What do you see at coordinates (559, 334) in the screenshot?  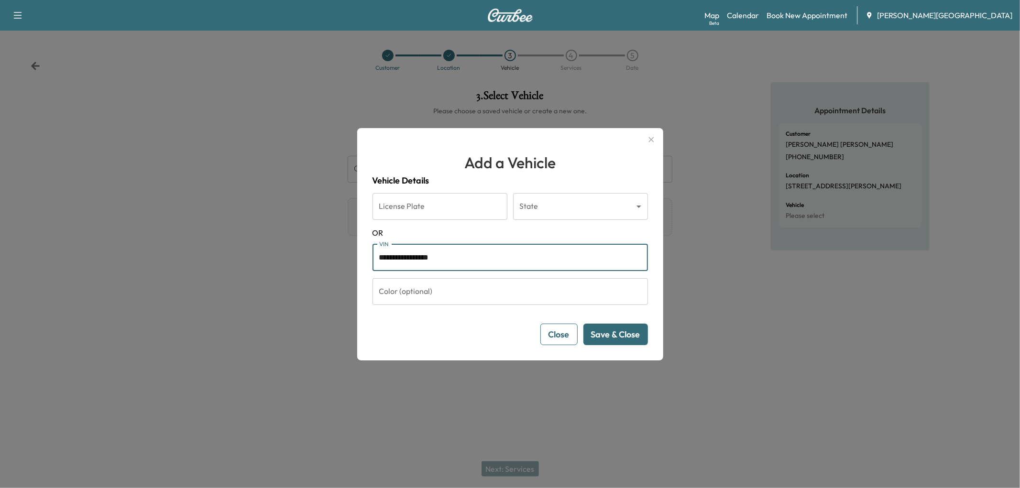 I see `button: Close` at bounding box center [559, 334].